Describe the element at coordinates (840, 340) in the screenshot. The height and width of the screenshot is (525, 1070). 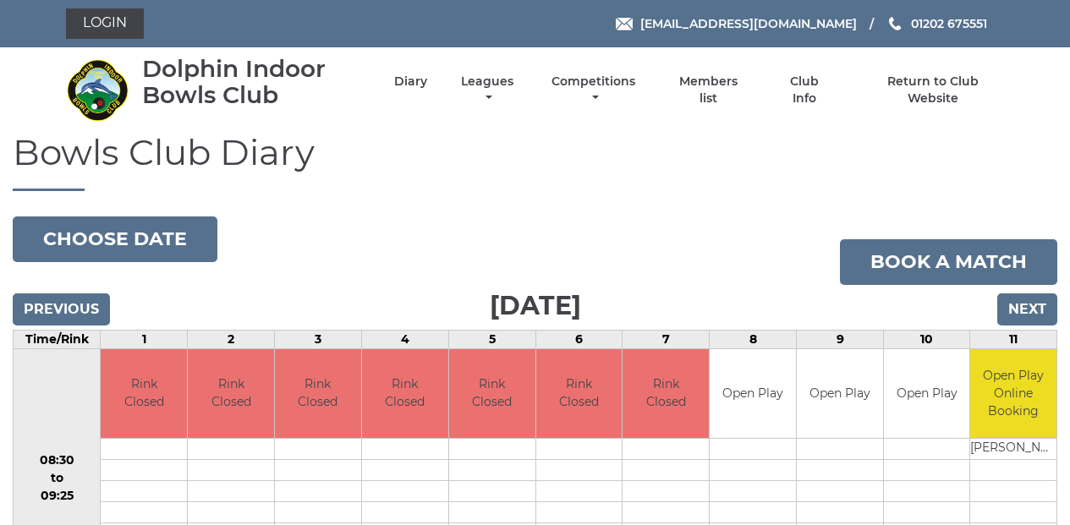
I see `td: 9` at that location.